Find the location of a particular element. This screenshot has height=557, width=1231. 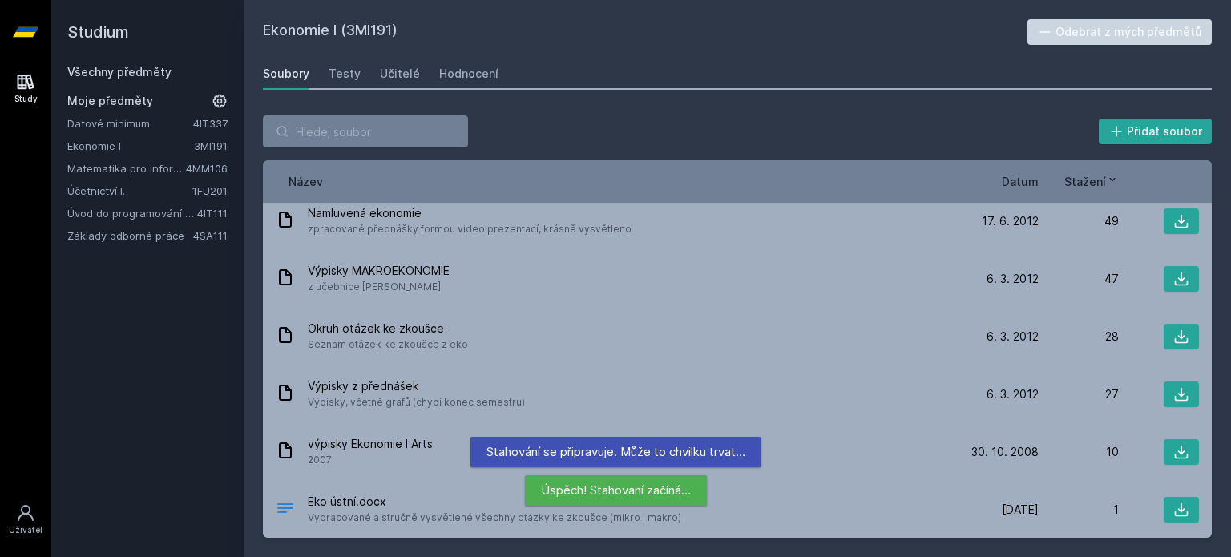

a: Učitelé is located at coordinates (400, 74).